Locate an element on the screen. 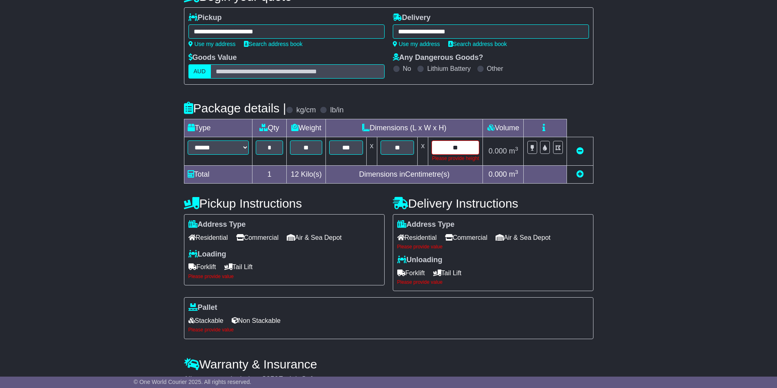 The image size is (777, 388). label: Lithium Battery is located at coordinates (448, 68).